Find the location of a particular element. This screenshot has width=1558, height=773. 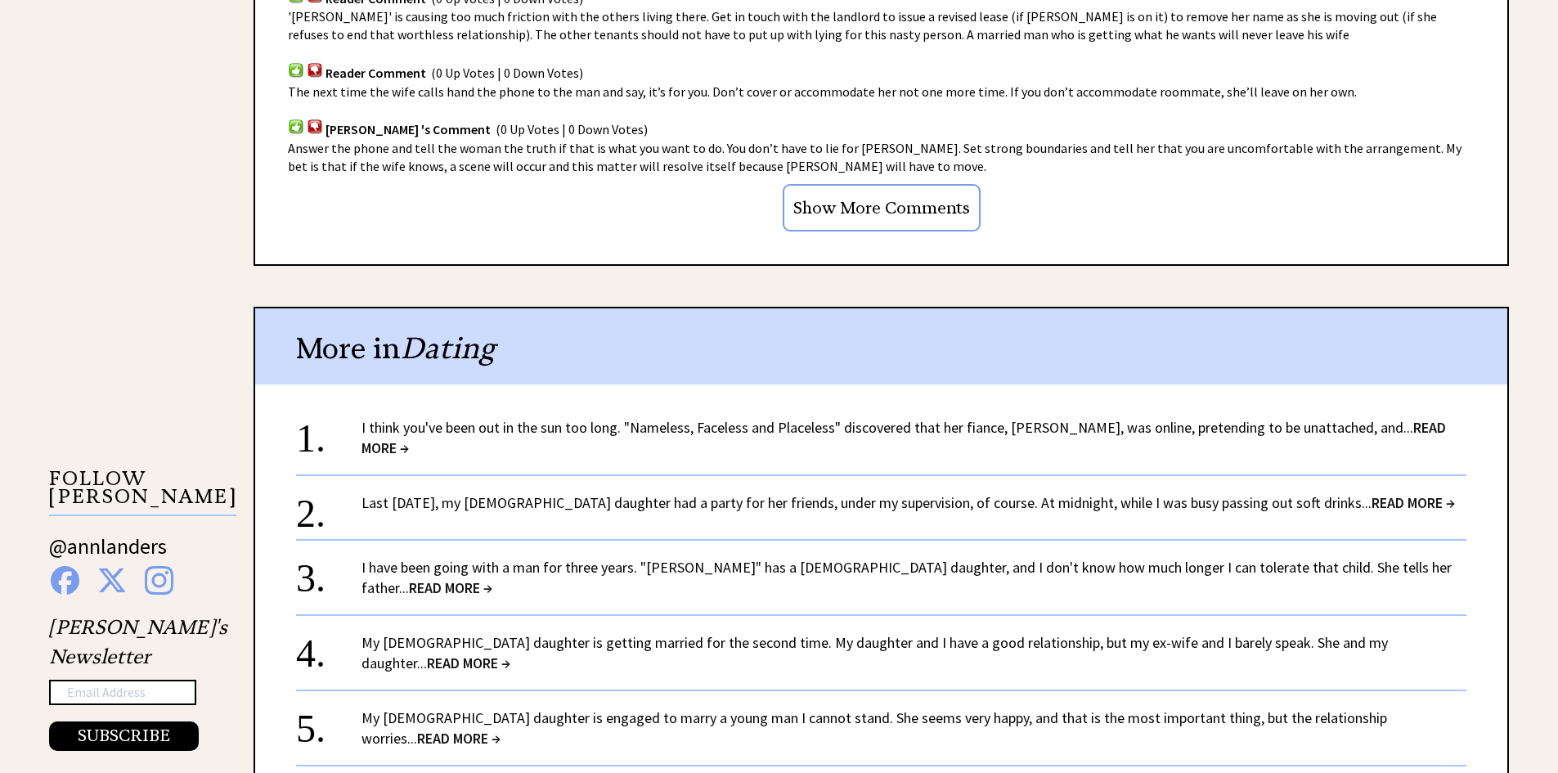

input: Email Address is located at coordinates (123, 693).